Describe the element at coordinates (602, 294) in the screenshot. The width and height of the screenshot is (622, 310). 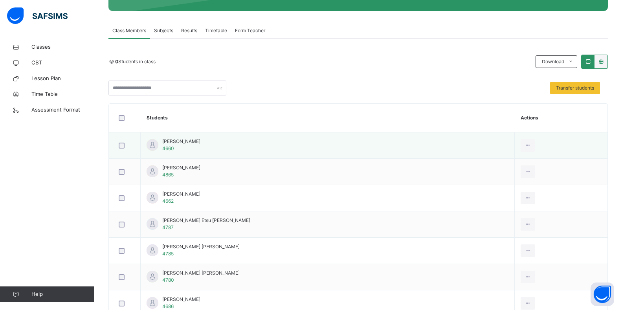
I see `button: Open asap` at that location.